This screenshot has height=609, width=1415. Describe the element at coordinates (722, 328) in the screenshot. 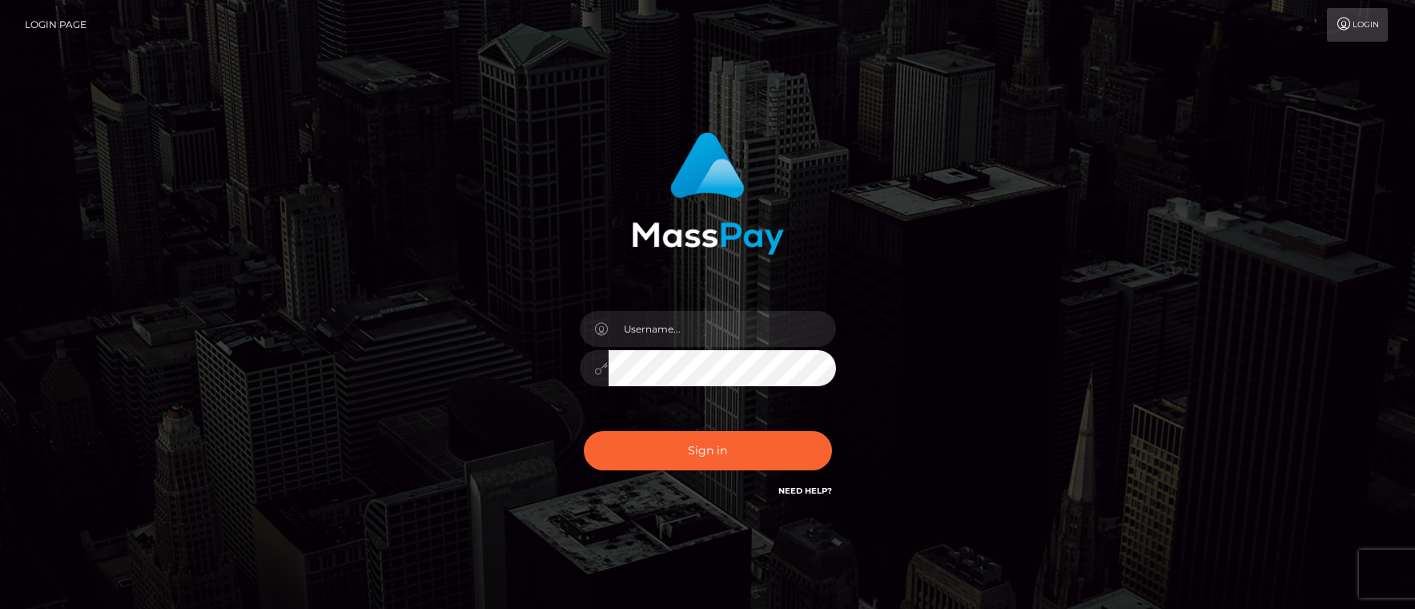

I see `input: Username...` at that location.